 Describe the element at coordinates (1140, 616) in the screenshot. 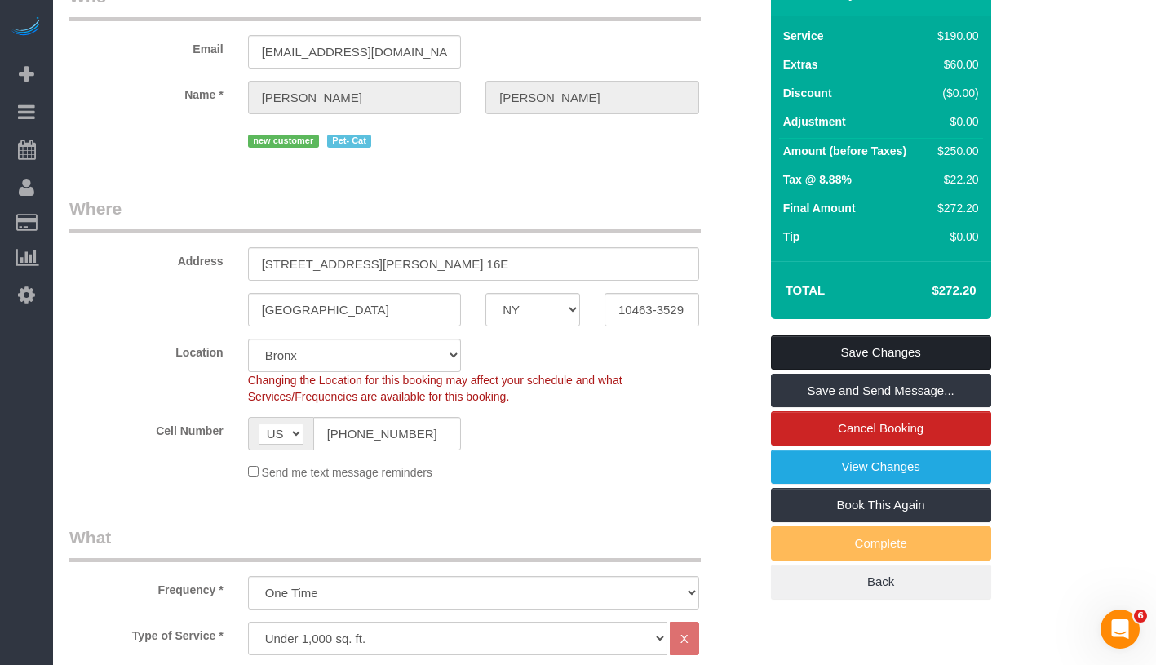

I see `span: 6` at that location.